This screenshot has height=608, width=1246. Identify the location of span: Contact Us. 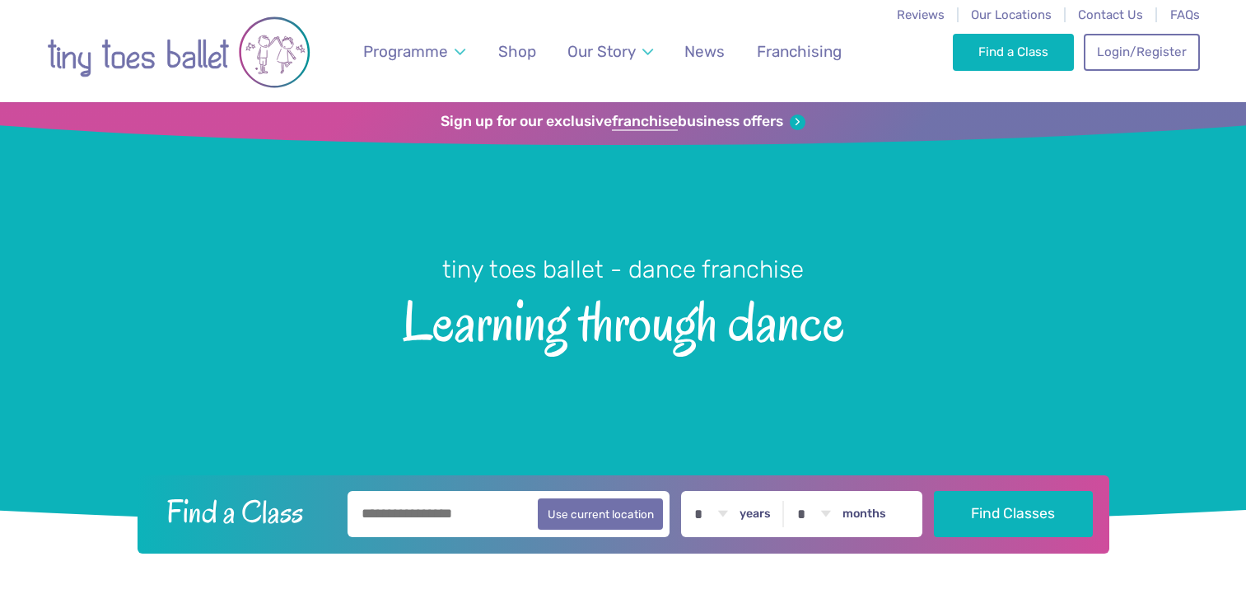
(1110, 15).